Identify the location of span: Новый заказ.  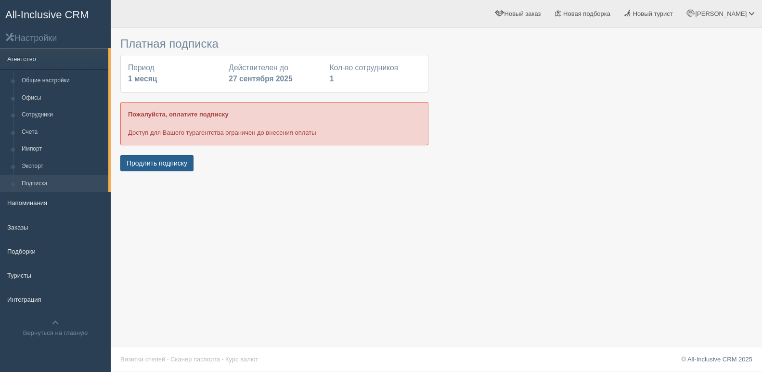
(523, 13).